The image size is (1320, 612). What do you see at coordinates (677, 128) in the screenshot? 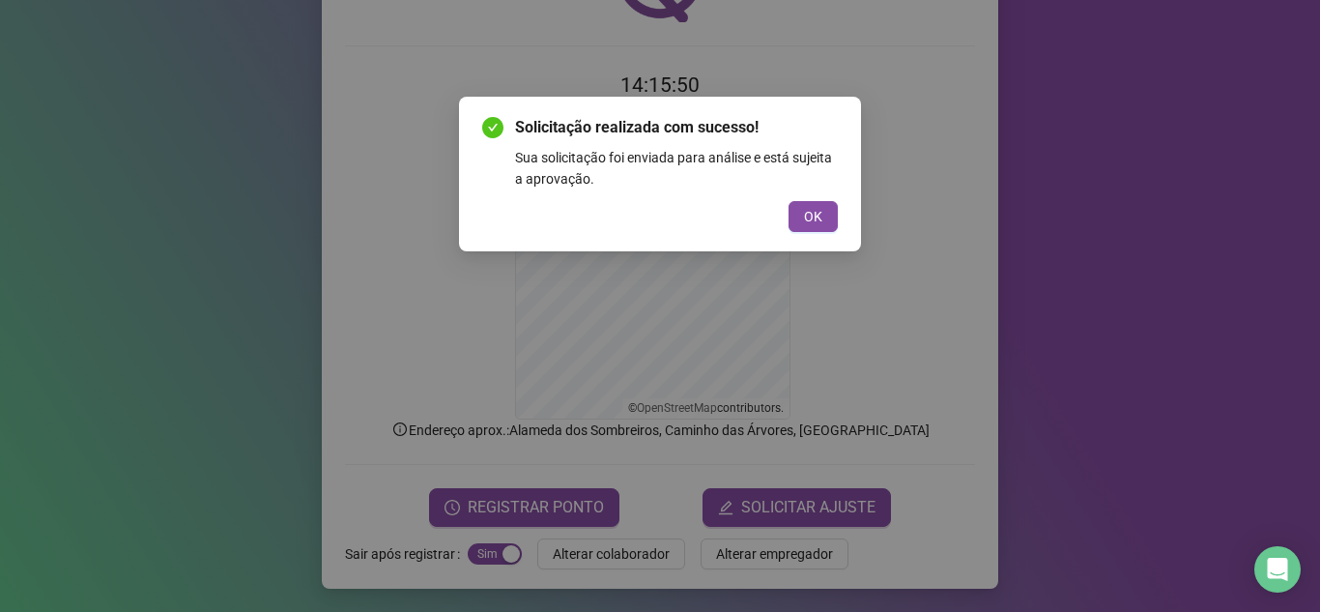
I see `span: Solicitação realizada com sucesso!` at bounding box center [677, 128].